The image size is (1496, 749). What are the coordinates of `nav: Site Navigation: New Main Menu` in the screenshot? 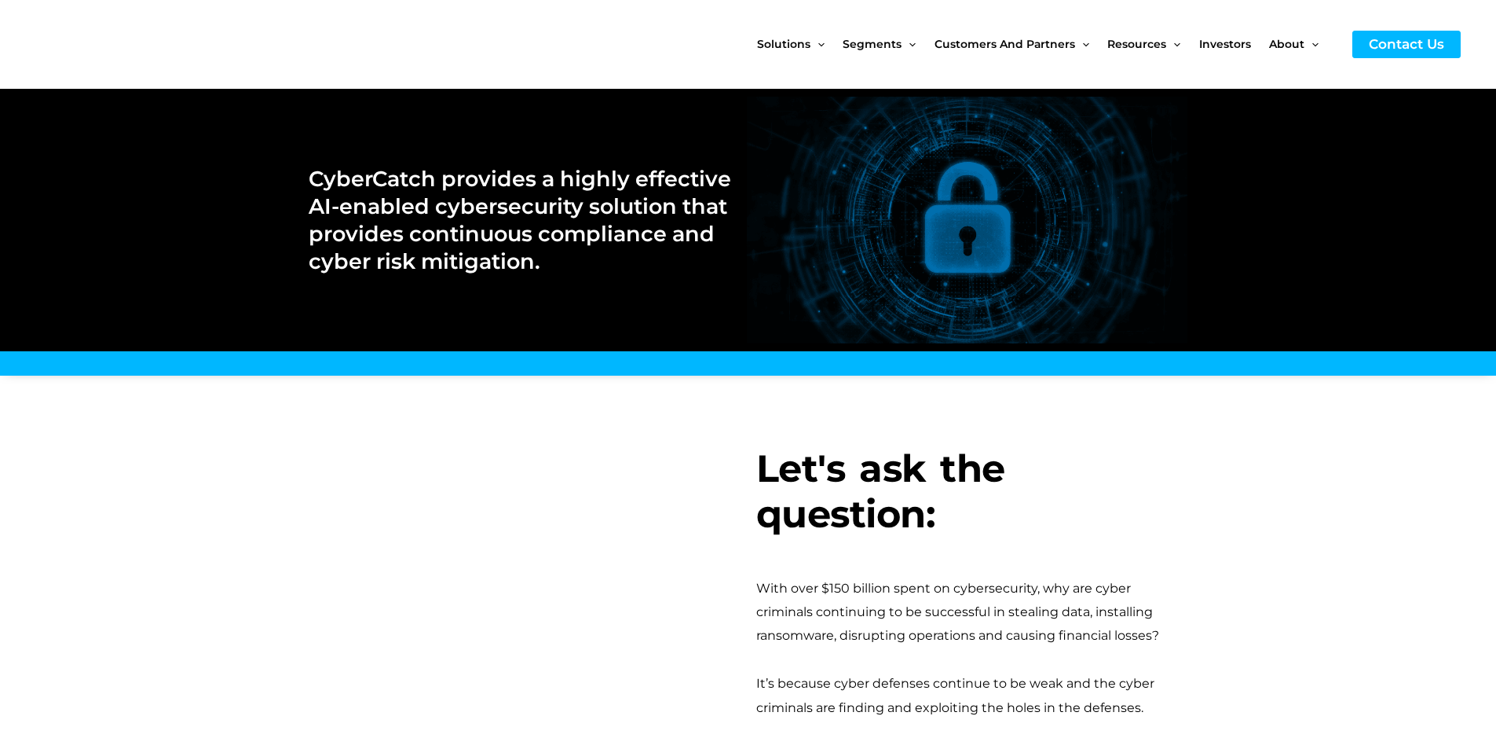 It's located at (1047, 44).